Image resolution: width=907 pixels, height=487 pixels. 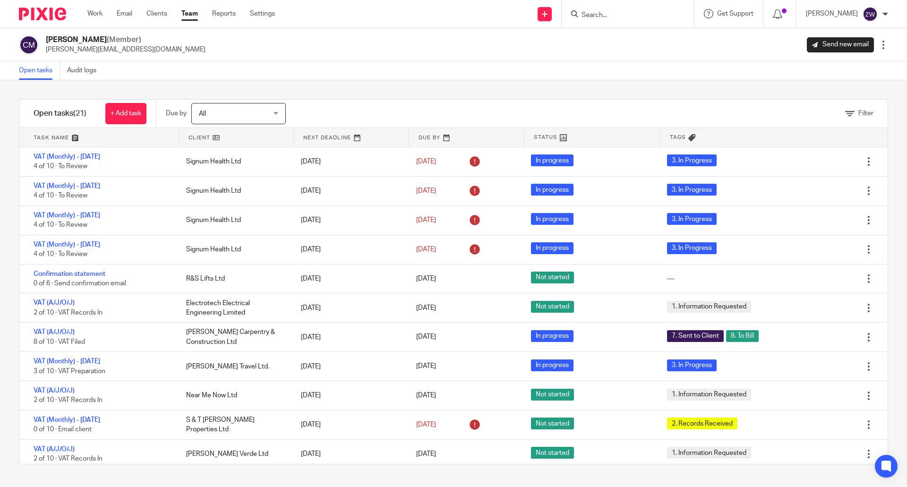 I want to click on span: 7. Sent to Client, so click(x=695, y=336).